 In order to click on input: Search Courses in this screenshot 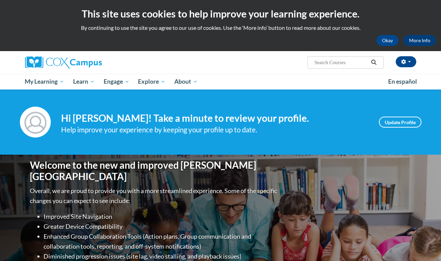, I will do `click(341, 62)`.